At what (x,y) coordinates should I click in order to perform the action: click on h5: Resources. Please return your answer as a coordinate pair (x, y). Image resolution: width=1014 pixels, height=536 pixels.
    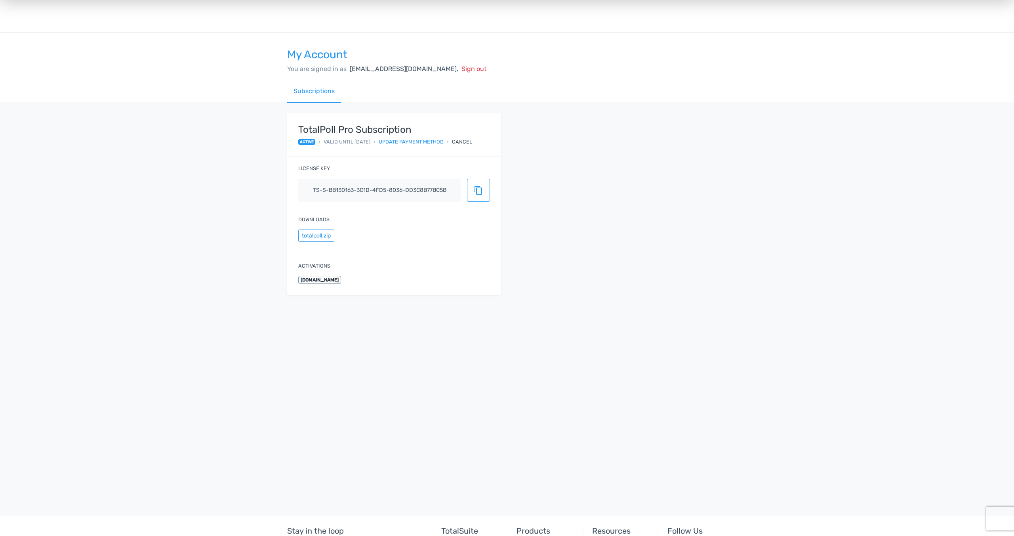
    Looking at the image, I should click on (622, 531).